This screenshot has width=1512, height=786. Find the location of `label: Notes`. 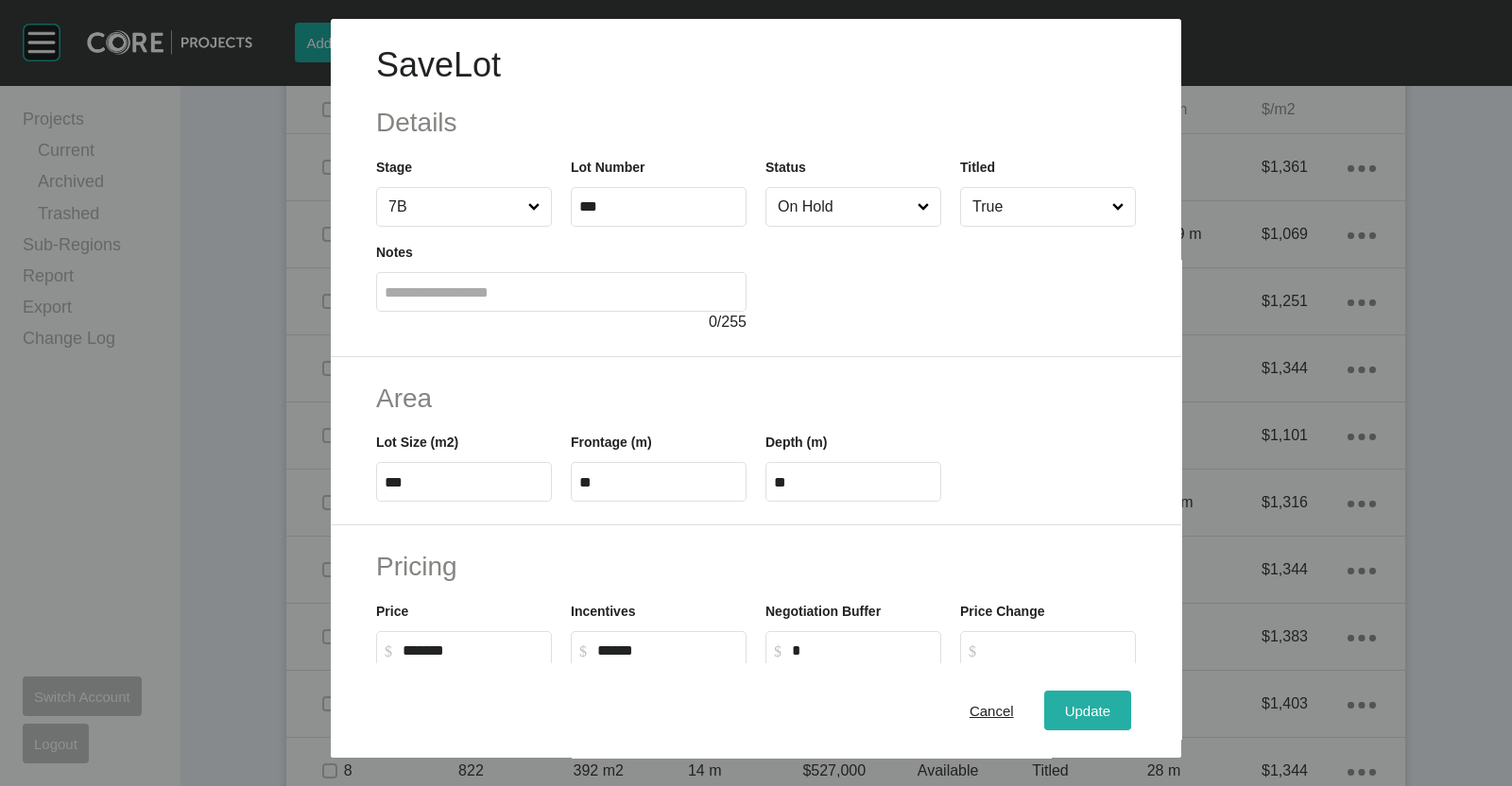

label: Notes is located at coordinates (394, 253).